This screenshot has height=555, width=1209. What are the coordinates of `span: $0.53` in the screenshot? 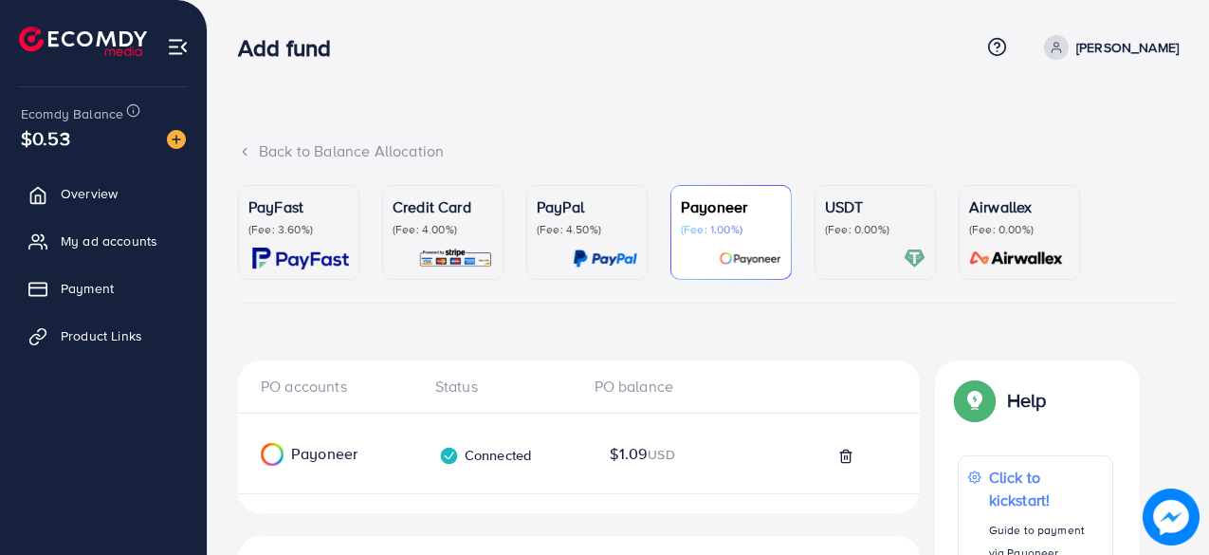 It's located at (46, 137).